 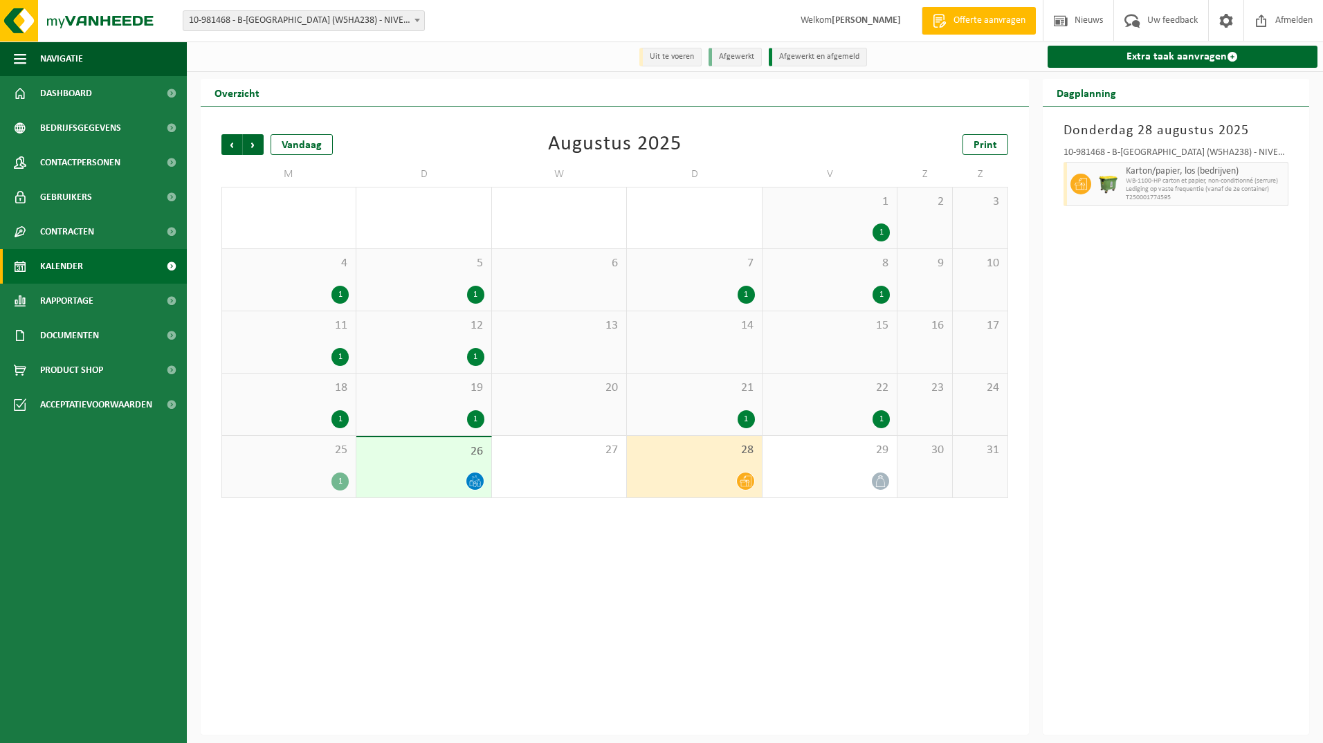 What do you see at coordinates (80, 163) in the screenshot?
I see `span: Contactpersonen` at bounding box center [80, 163].